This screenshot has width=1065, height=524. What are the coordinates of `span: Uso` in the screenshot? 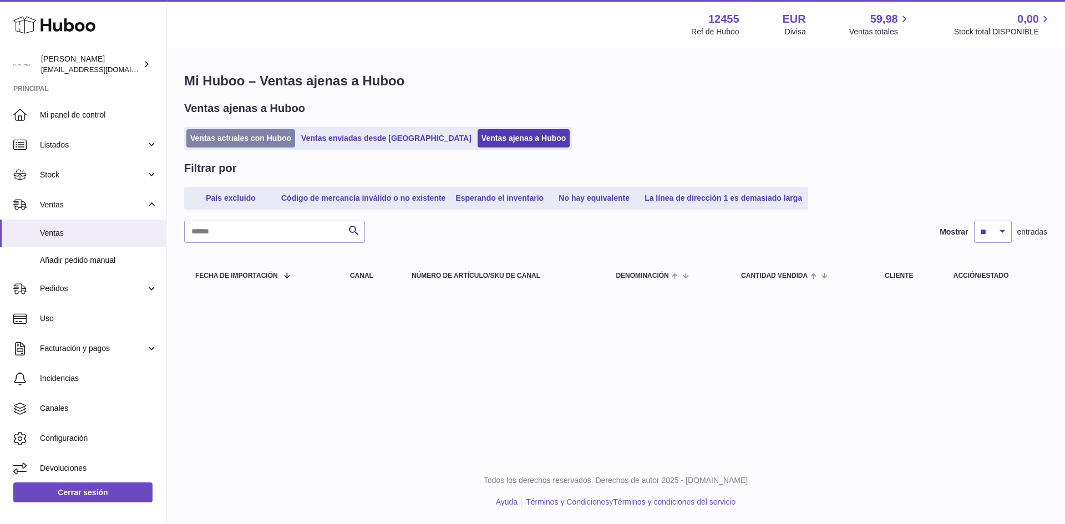 It's located at (99, 318).